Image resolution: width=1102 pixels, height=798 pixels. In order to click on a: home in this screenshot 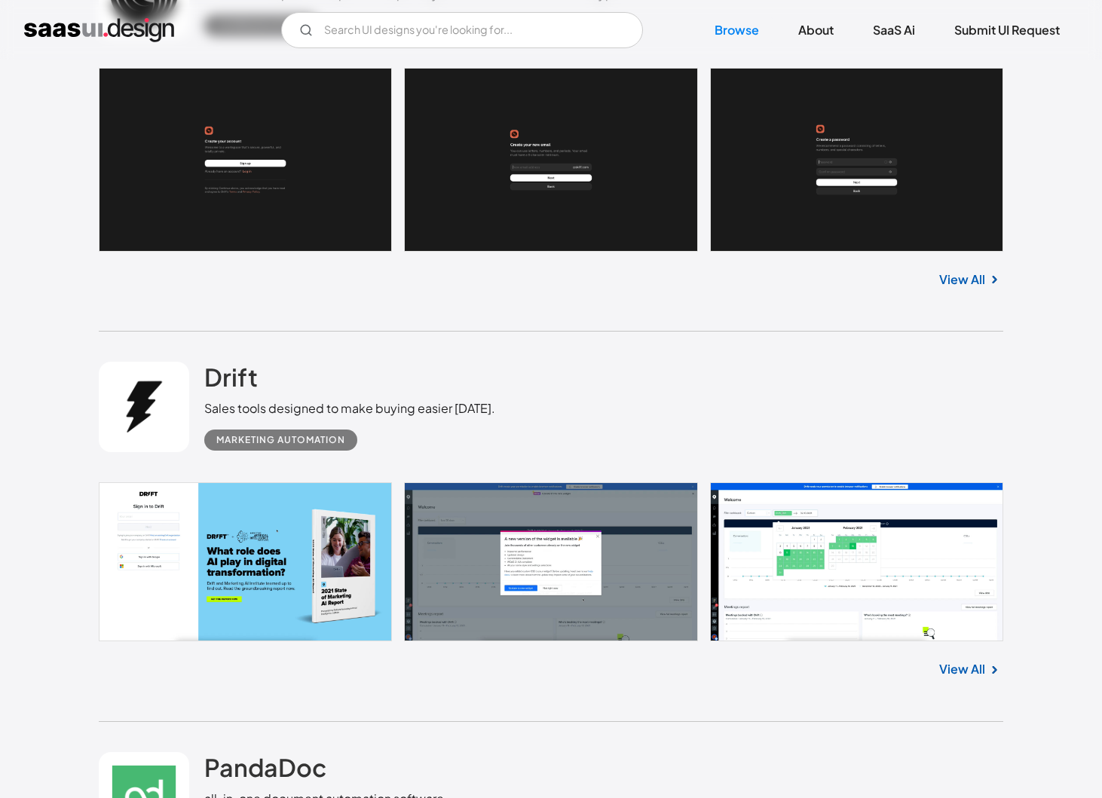, I will do `click(99, 30)`.